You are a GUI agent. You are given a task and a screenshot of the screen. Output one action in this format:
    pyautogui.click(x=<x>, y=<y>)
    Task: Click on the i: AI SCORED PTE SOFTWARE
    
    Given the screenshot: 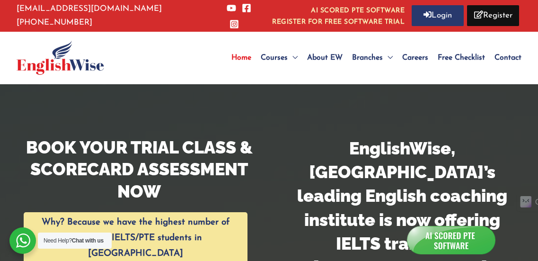 What is the action you would take?
    pyautogui.click(x=338, y=11)
    